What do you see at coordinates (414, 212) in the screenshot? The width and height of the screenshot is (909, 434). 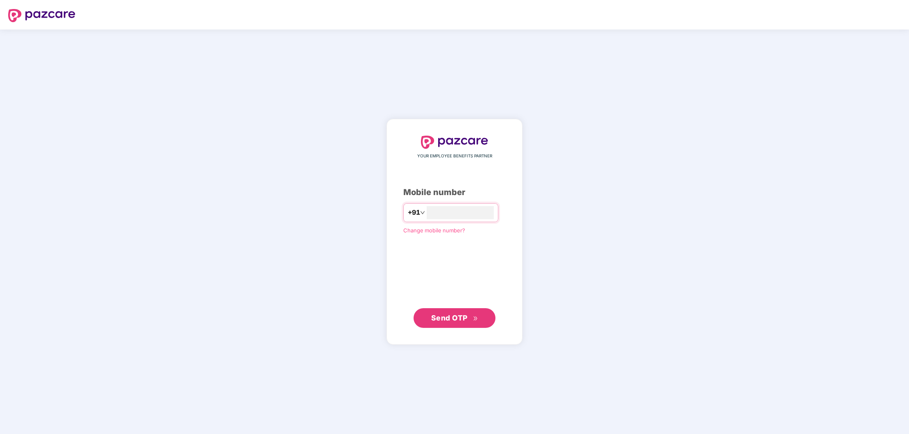 I see `span: +91` at bounding box center [414, 212].